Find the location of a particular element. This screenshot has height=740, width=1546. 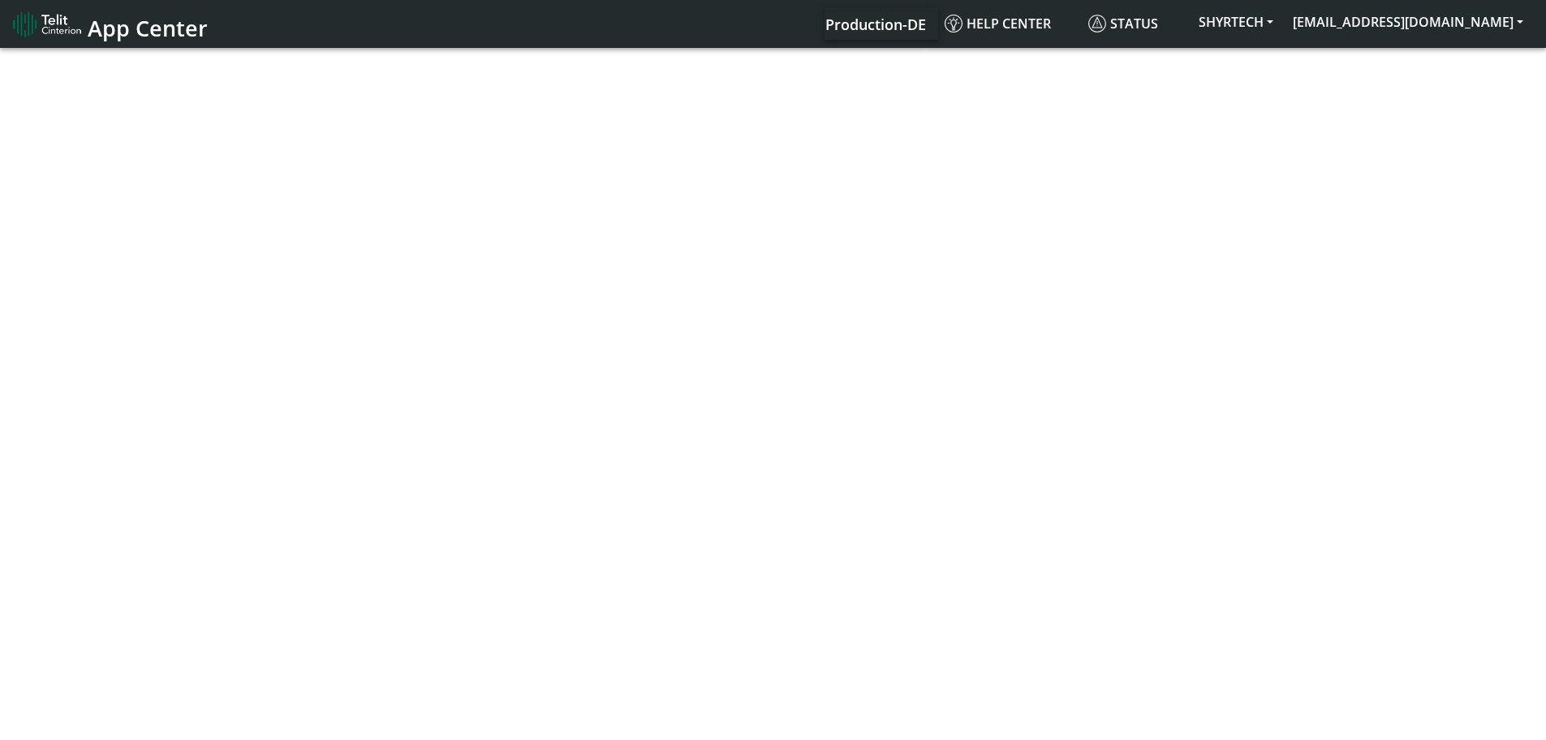

a: Status is located at coordinates (1136, 24).